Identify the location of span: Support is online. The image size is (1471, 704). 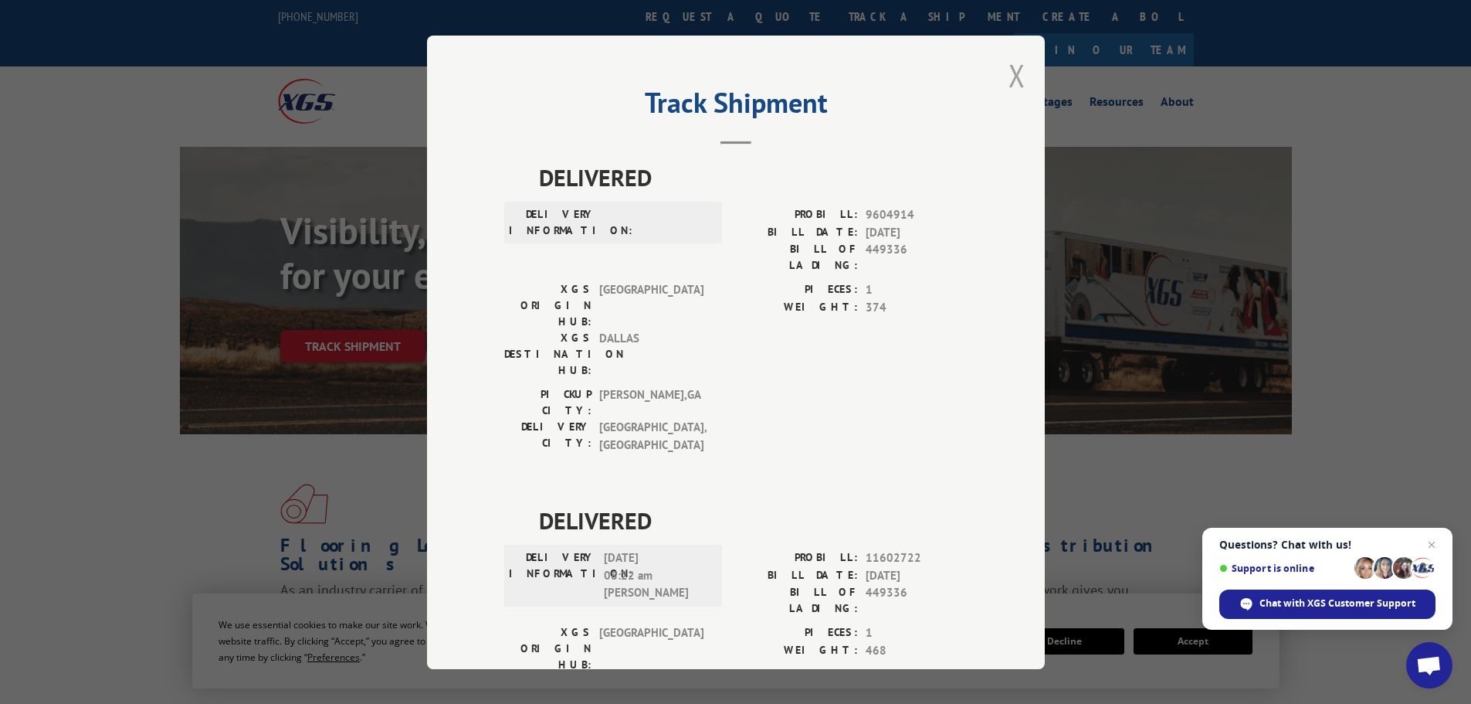
(1285, 568).